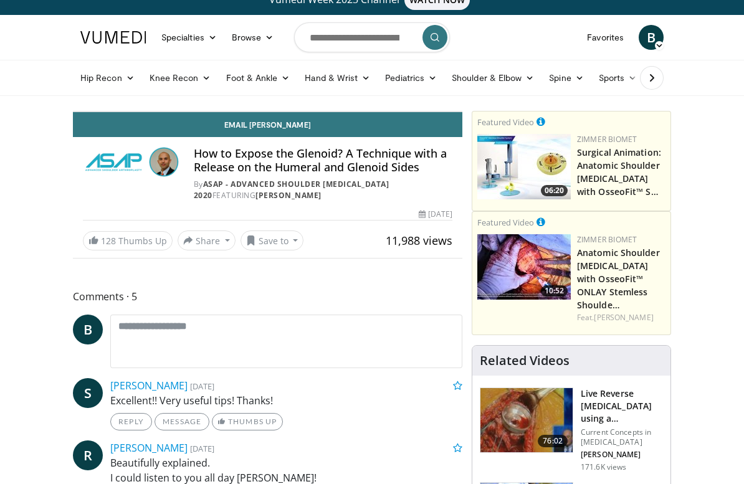  What do you see at coordinates (189, 37) in the screenshot?
I see `a: Specialties` at bounding box center [189, 37].